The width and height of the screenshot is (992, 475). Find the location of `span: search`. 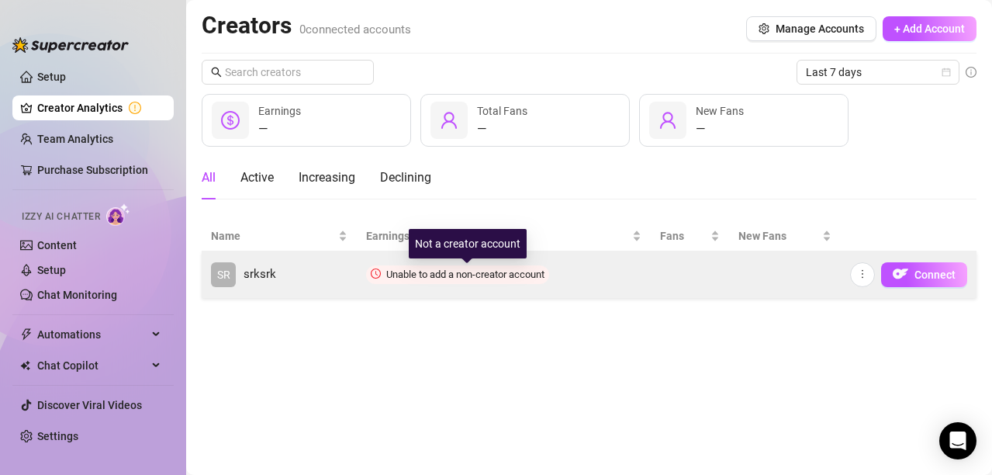

span: search is located at coordinates (216, 72).